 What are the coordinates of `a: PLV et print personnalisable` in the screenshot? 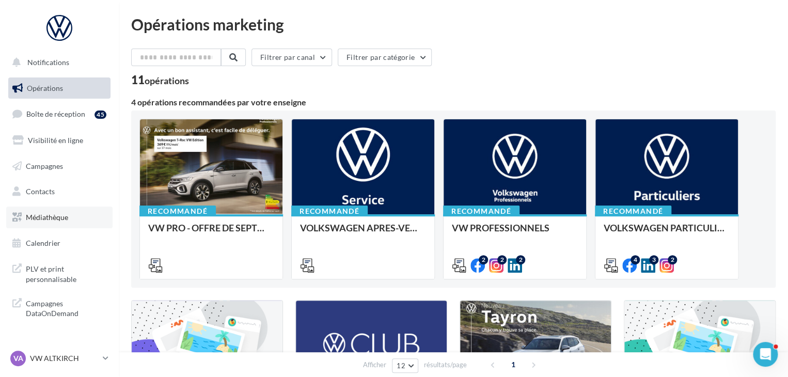 It's located at (59, 273).